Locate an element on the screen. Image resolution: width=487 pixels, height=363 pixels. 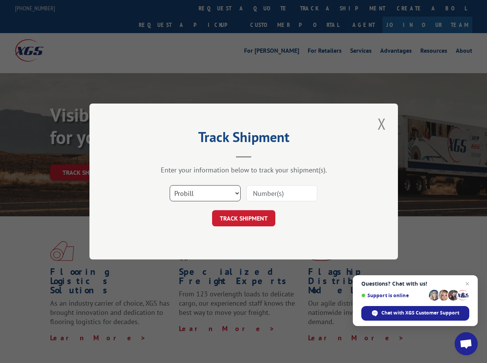
h2: Track Shipment is located at coordinates (244, 139).